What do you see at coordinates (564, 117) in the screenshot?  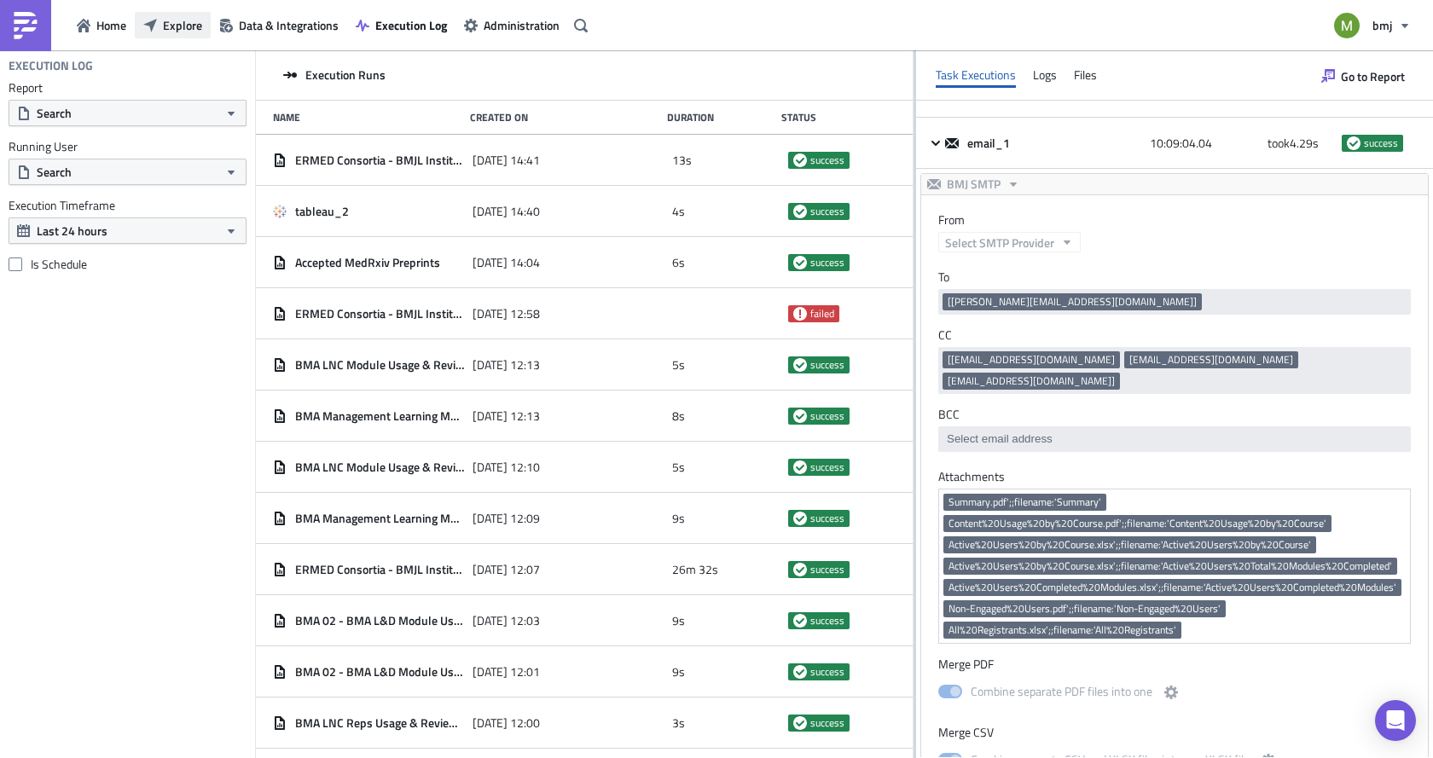 I see `div: Created On` at bounding box center [564, 117].